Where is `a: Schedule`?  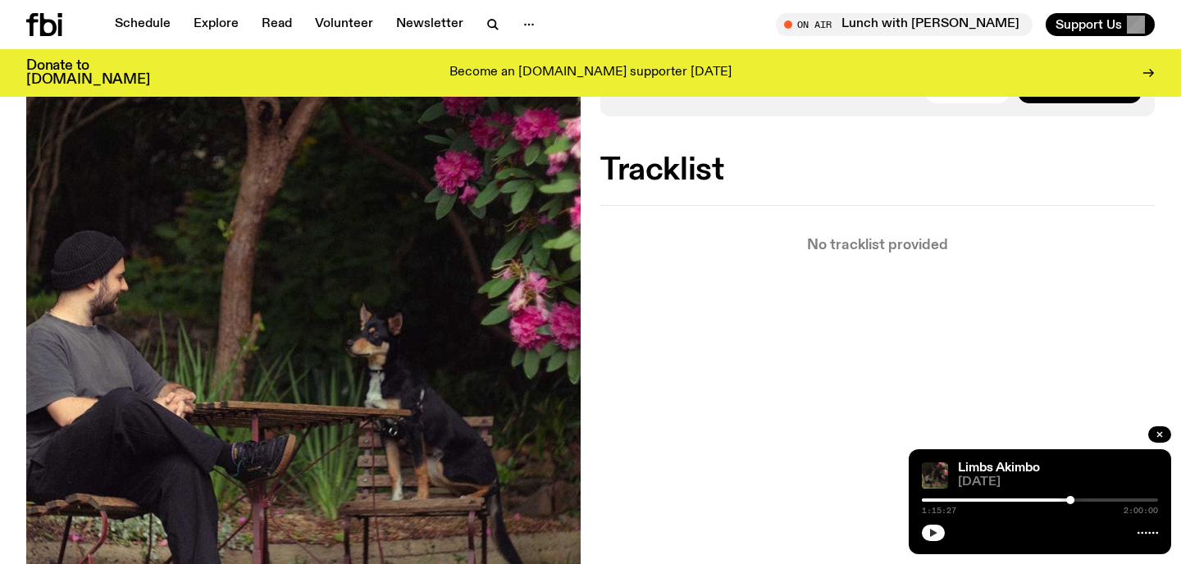
a: Schedule is located at coordinates (143, 25).